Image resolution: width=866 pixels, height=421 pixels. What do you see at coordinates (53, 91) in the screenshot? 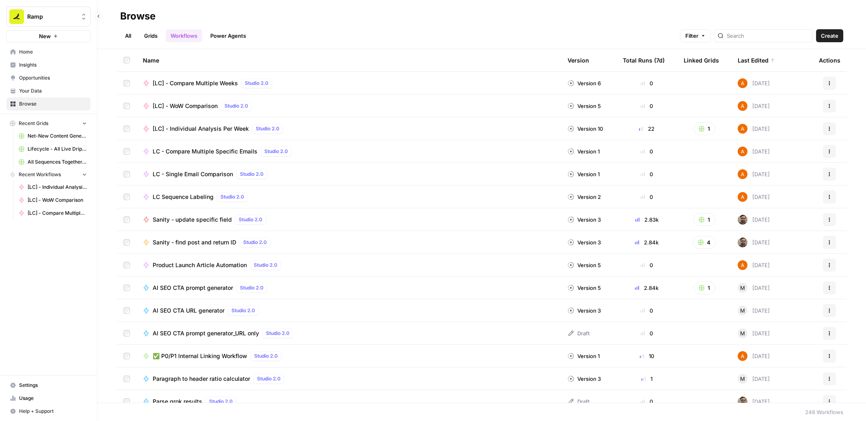
I see `span: Your Data` at bounding box center [53, 91].